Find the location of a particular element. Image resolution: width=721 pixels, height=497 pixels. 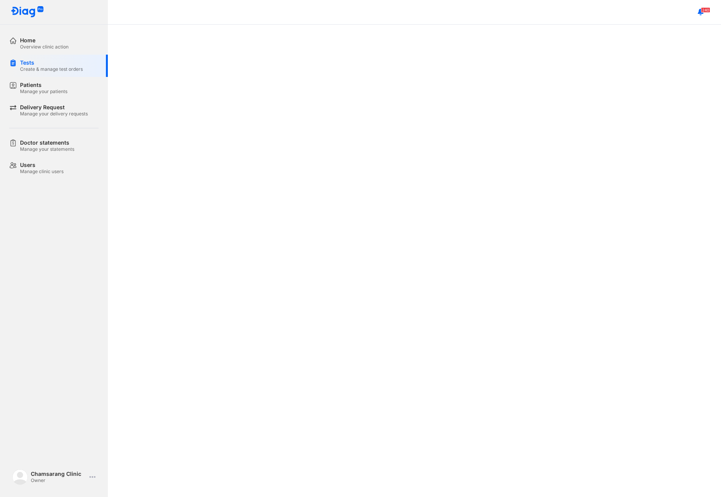

div: Manage clinic users is located at coordinates (42, 172).